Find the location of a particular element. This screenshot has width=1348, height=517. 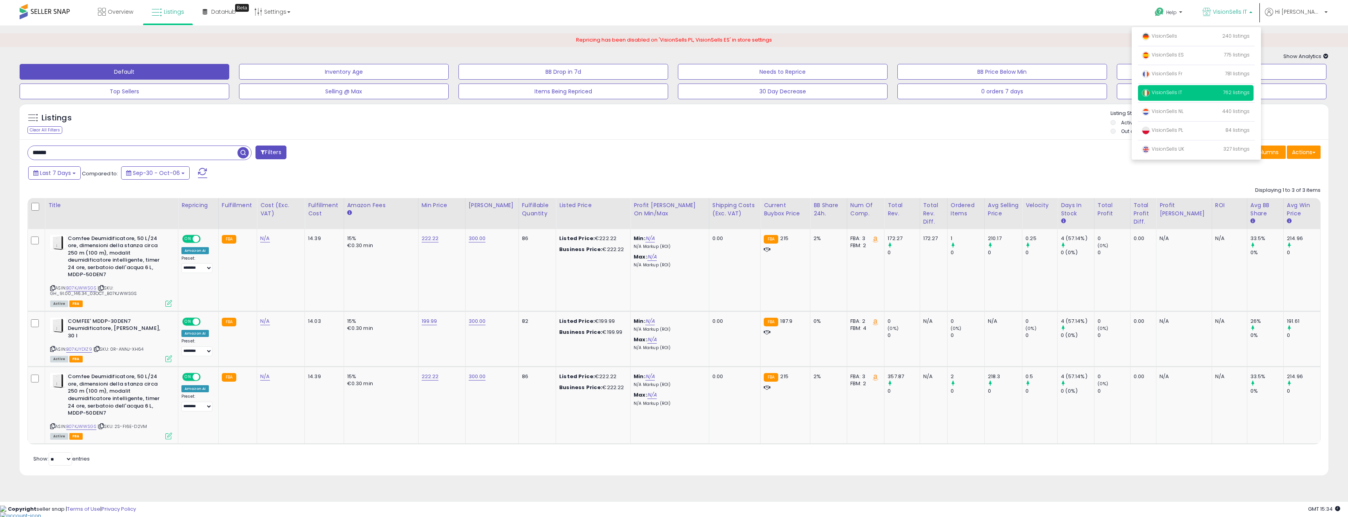

div: Min Price is located at coordinates (442, 205).